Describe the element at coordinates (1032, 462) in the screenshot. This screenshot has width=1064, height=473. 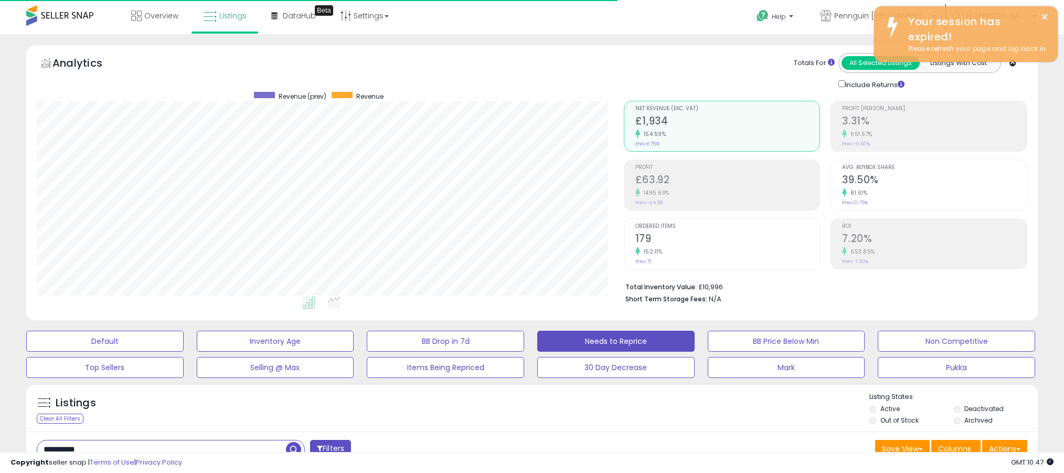
I see `span: 2025-10-9 10:47 GMT` at that location.